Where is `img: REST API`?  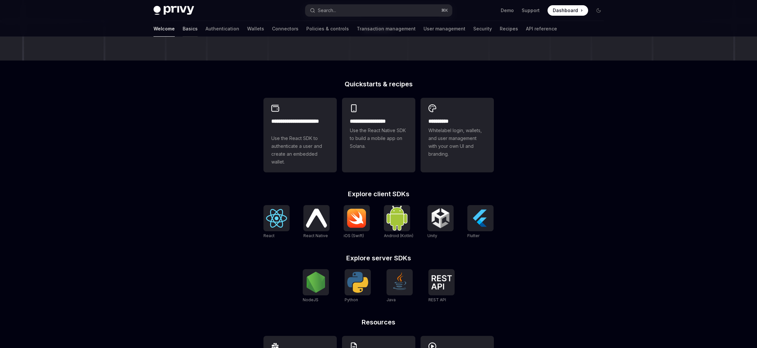
img: REST API is located at coordinates (441, 282).